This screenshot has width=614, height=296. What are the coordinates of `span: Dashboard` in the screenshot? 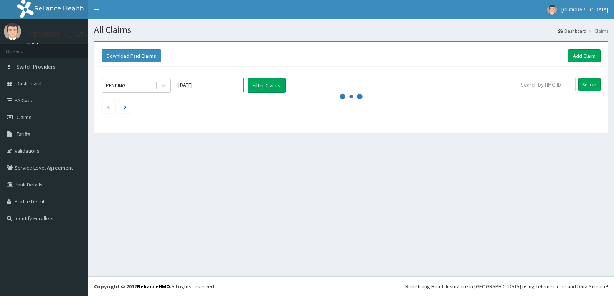 It's located at (29, 84).